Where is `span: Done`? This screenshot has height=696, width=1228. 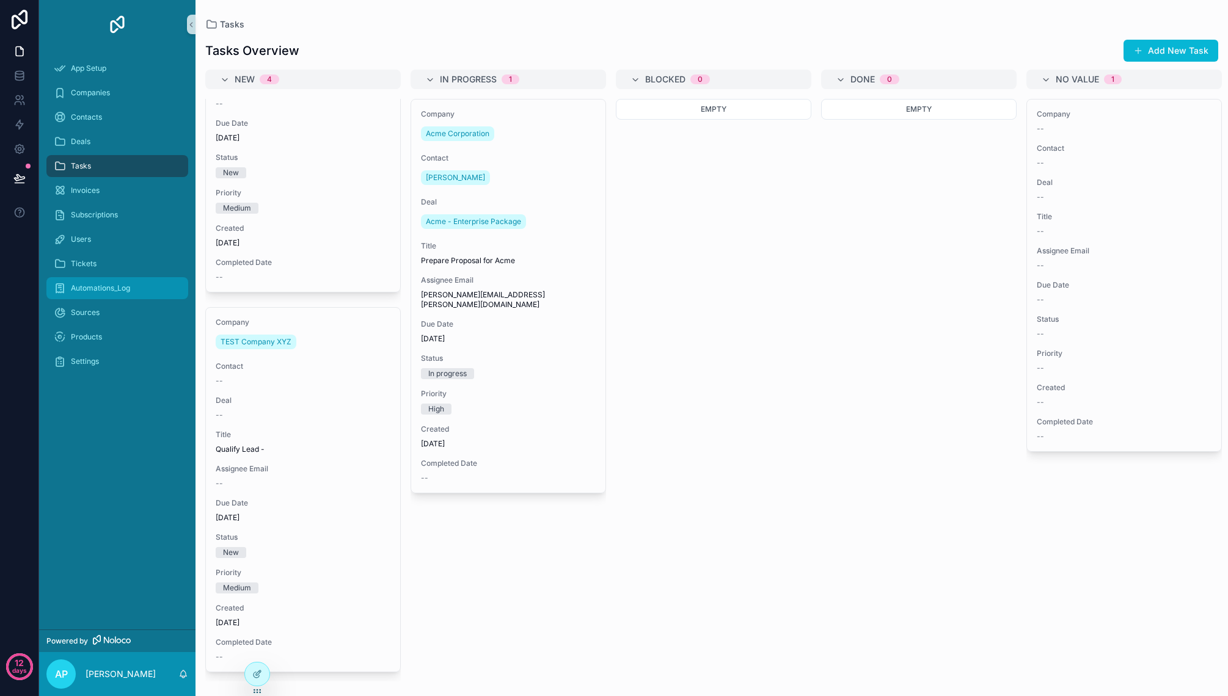
span: Done is located at coordinates (863, 79).